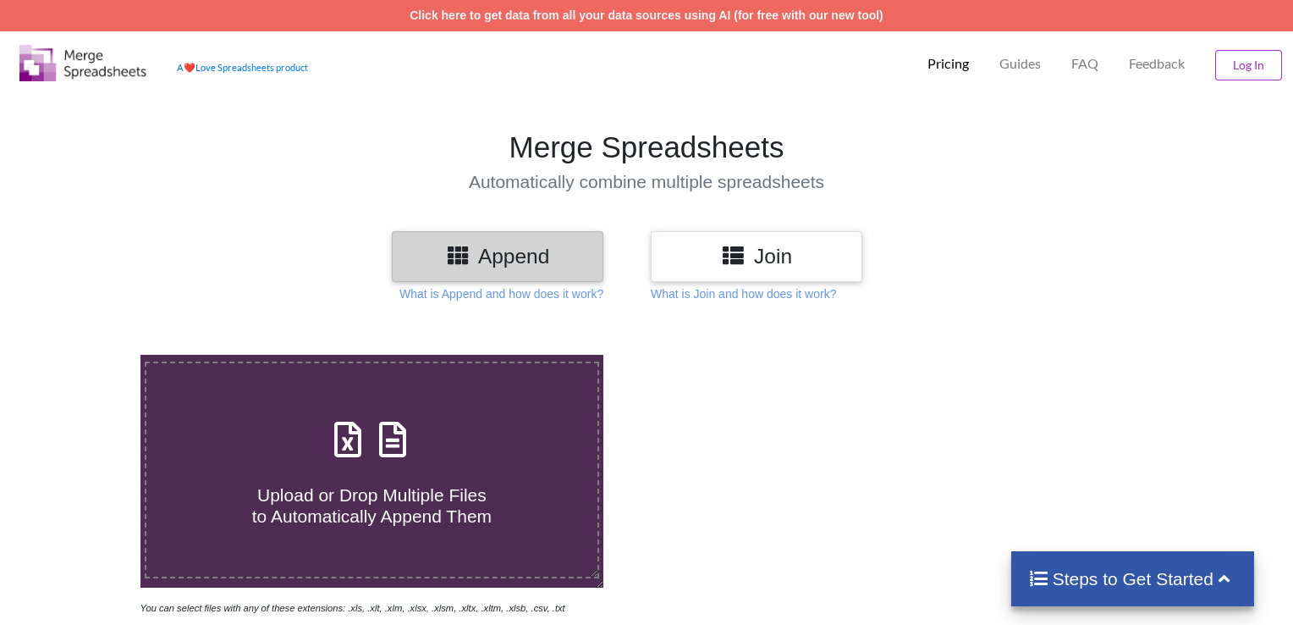  Describe the element at coordinates (743, 294) in the screenshot. I see `p: What is Join and how does it work?` at that location.